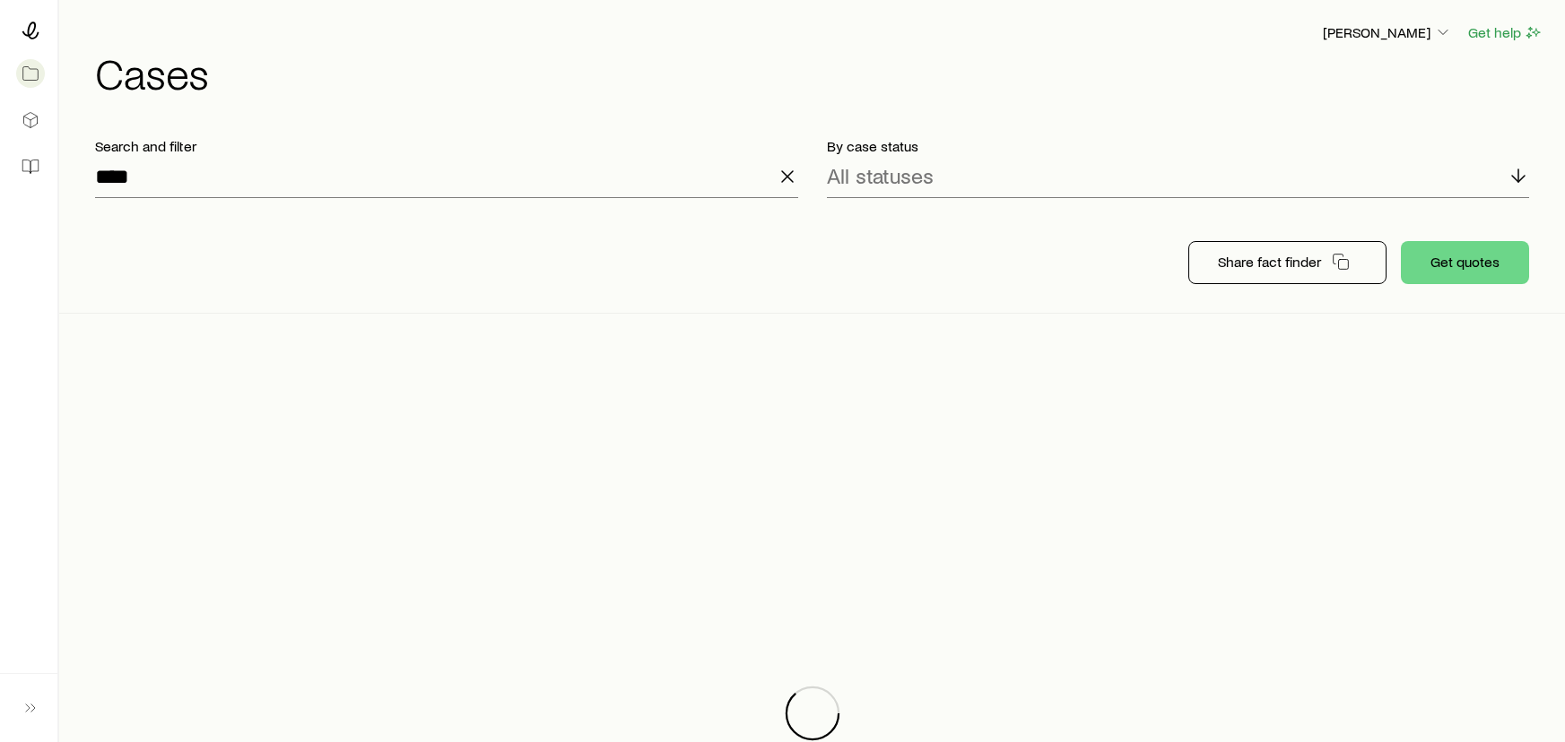  I want to click on button: Share fact finder, so click(1287, 263).